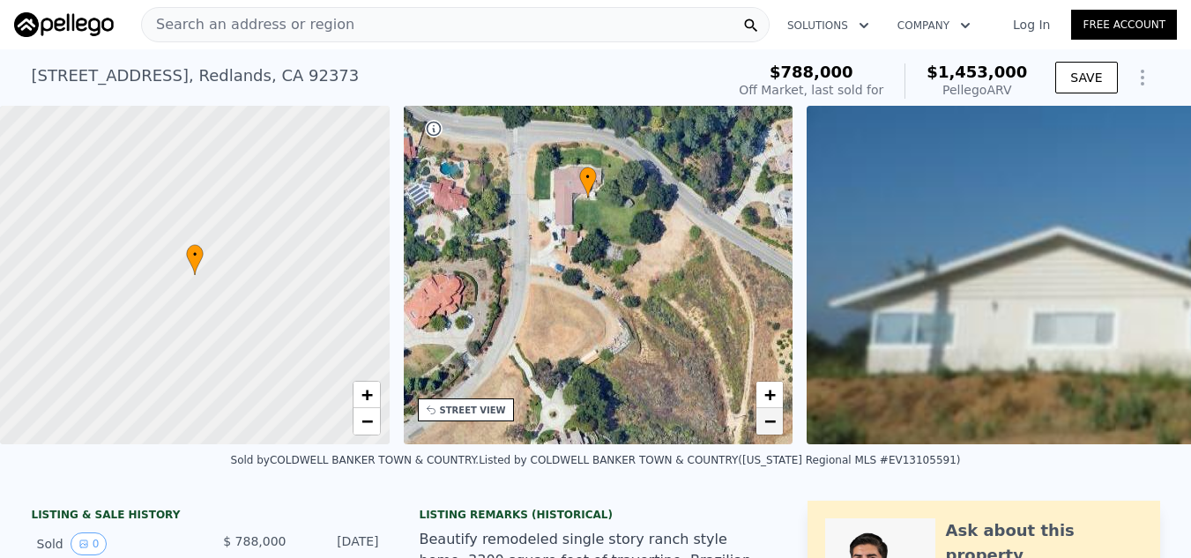 Image resolution: width=1191 pixels, height=558 pixels. I want to click on div: Pellego ARV, so click(977, 90).